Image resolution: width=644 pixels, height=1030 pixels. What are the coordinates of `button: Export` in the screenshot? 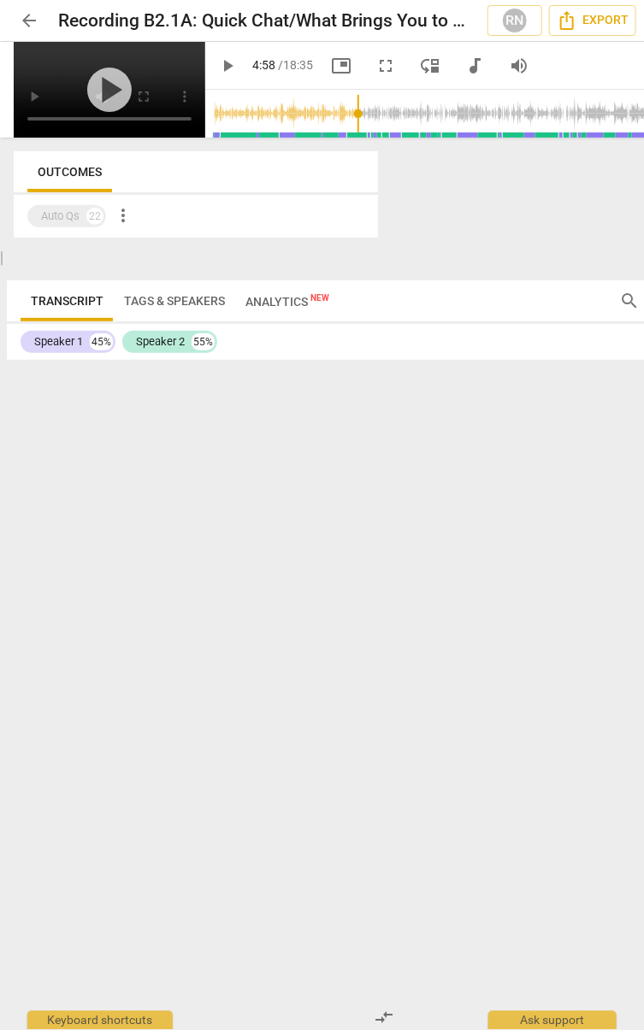 It's located at (593, 21).